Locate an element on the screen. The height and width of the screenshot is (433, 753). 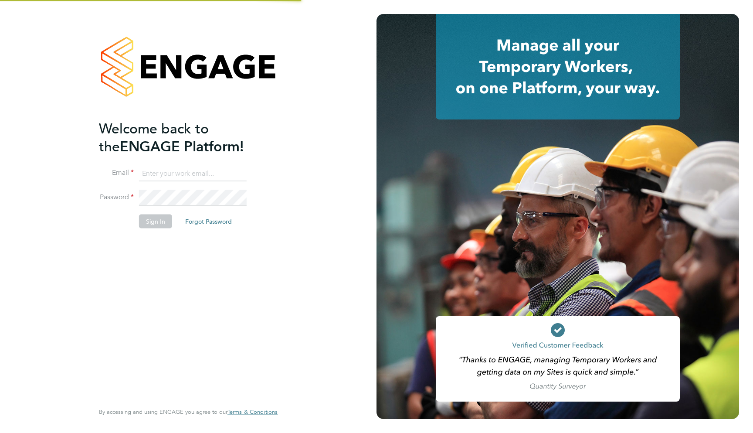
a: Terms & Conditions is located at coordinates (252, 412).